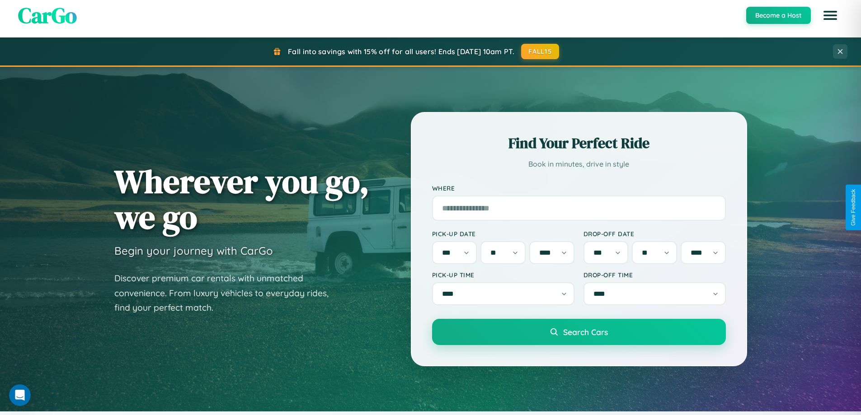 This screenshot has height=415, width=861. Describe the element at coordinates (654, 275) in the screenshot. I see `label: Drop-off Time` at that location.